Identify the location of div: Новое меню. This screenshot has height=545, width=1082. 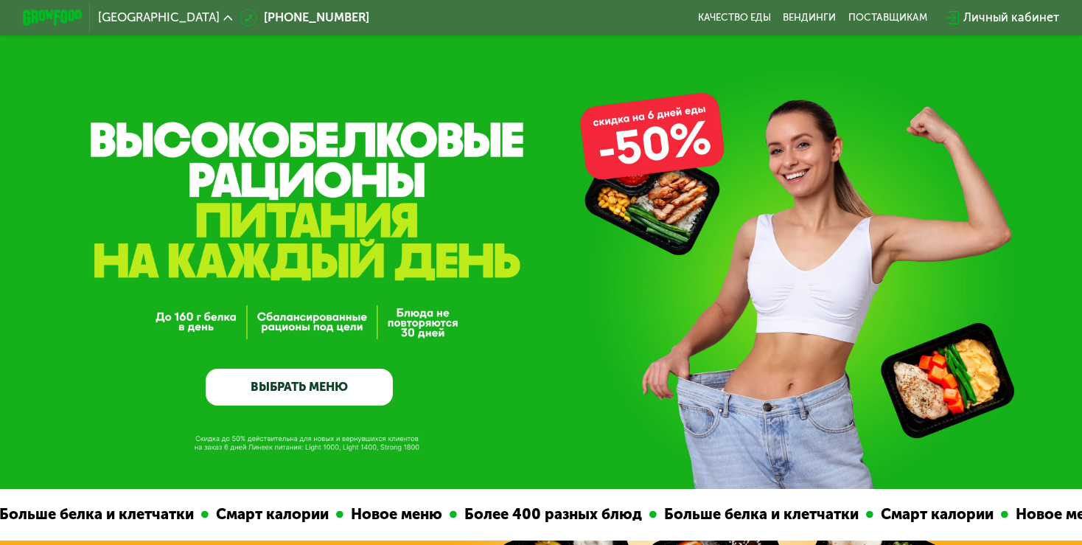
(397, 514).